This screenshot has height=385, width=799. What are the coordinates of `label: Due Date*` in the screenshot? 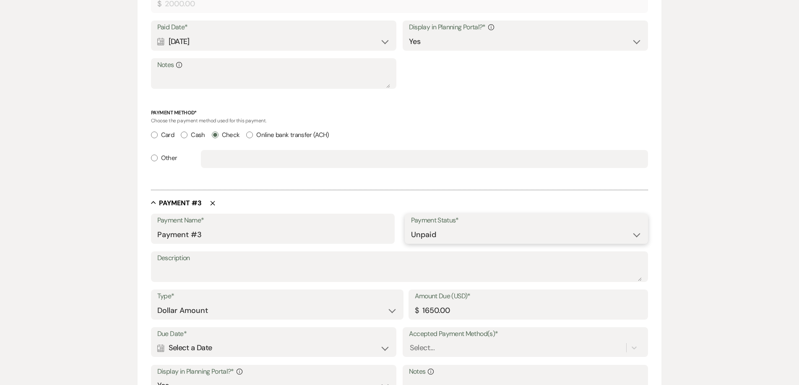 It's located at (274, 334).